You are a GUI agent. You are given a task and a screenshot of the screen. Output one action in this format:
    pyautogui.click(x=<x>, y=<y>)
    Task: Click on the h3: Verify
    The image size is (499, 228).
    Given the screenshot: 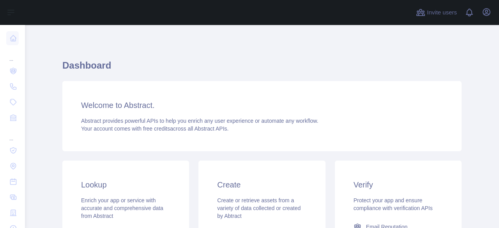 What is the action you would take?
    pyautogui.click(x=398, y=185)
    